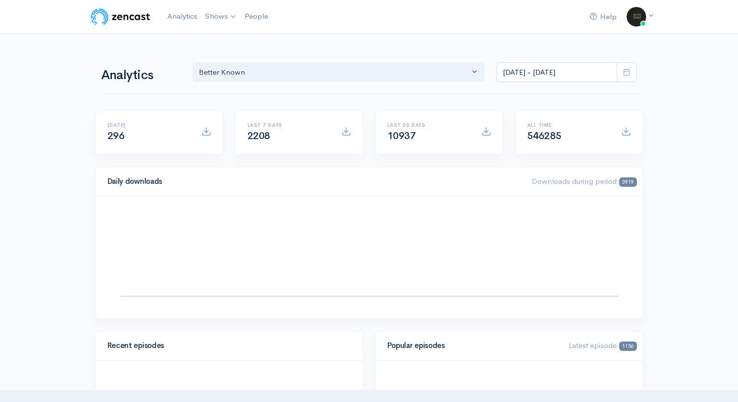 The width and height of the screenshot is (738, 402). What do you see at coordinates (314, 181) in the screenshot?
I see `h4: Daily downloads` at bounding box center [314, 181].